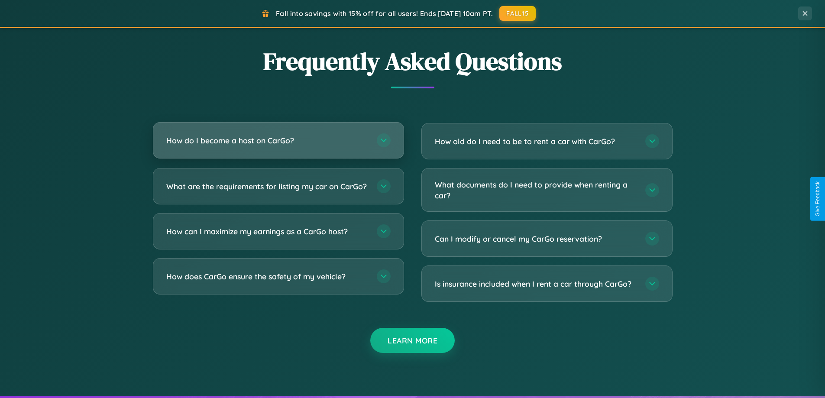 The height and width of the screenshot is (398, 825). What do you see at coordinates (267, 140) in the screenshot?
I see `h3: How do I become a host on CarGo?` at bounding box center [267, 140].